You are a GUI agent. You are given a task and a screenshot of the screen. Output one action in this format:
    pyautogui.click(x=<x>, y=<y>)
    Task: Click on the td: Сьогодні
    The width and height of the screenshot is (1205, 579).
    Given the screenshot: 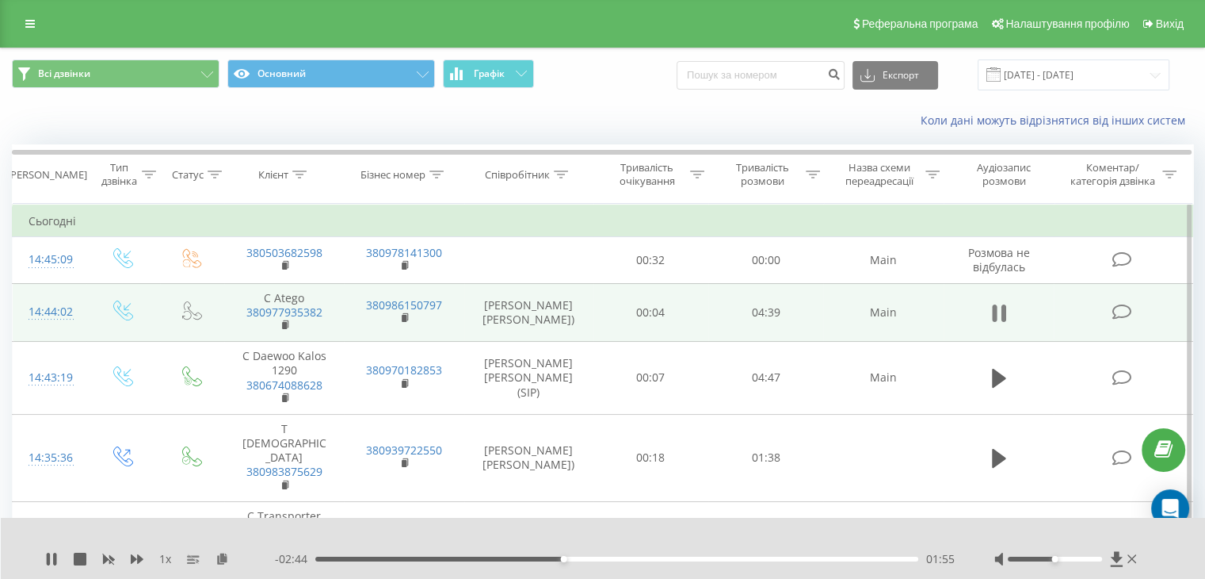 What is the action you would take?
    pyautogui.click(x=603, y=221)
    